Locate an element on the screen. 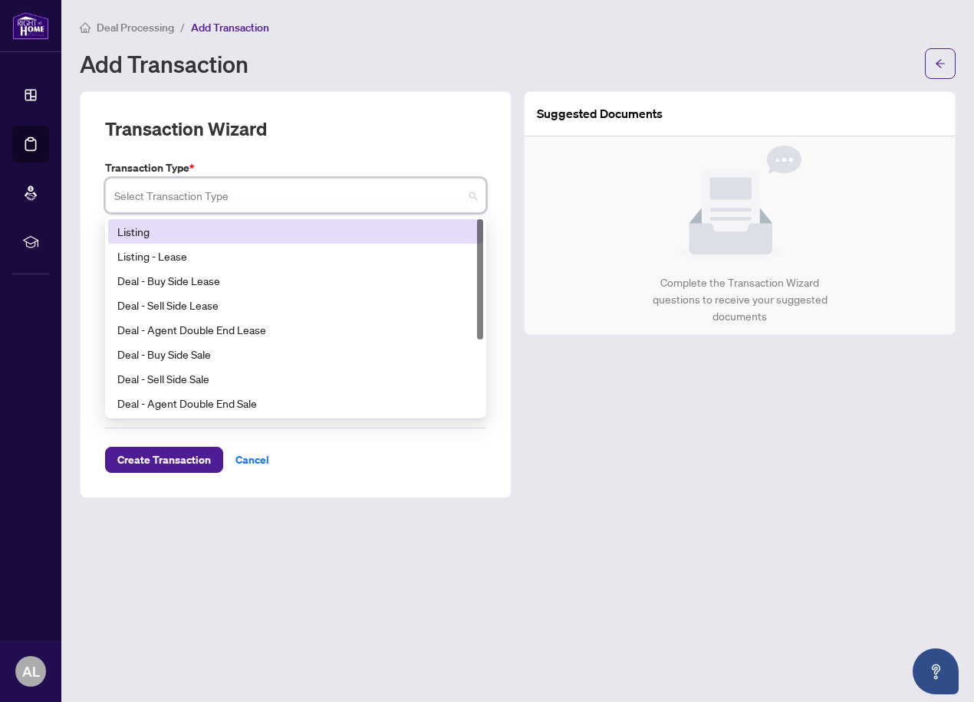  button: Create Transaction is located at coordinates (164, 460).